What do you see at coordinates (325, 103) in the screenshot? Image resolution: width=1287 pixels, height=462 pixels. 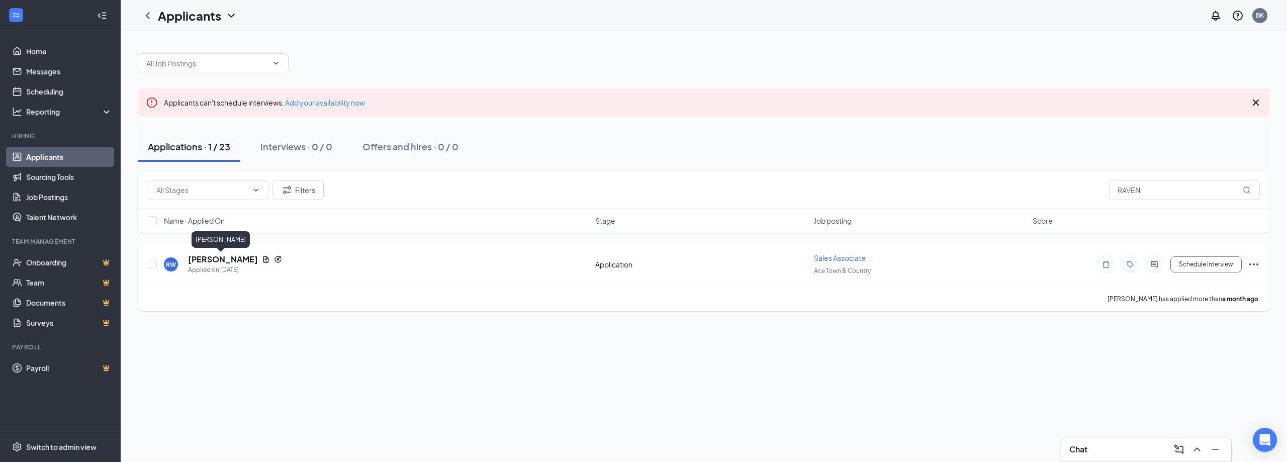 I see `a: Add your availability now` at bounding box center [325, 103].